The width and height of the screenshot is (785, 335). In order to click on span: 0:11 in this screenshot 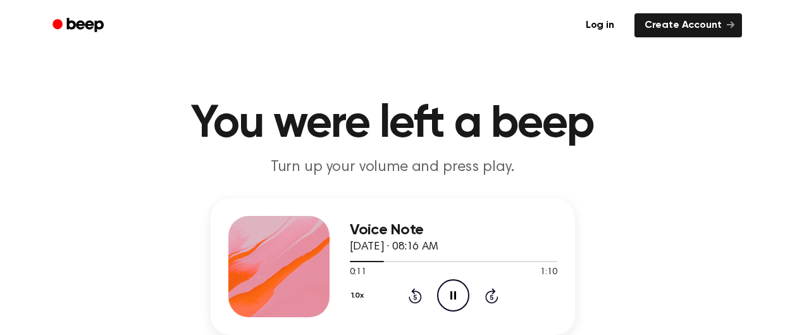, I will do `click(358, 272)`.